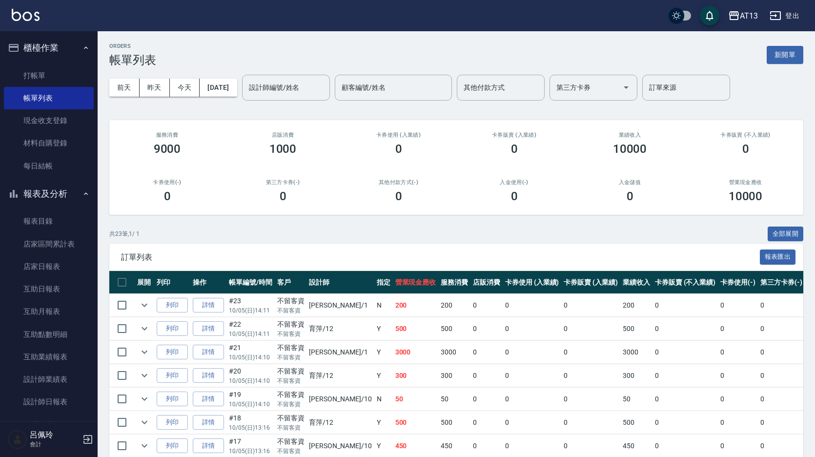  Describe the element at coordinates (455, 282) in the screenshot. I see `th: 服務消費` at that location.